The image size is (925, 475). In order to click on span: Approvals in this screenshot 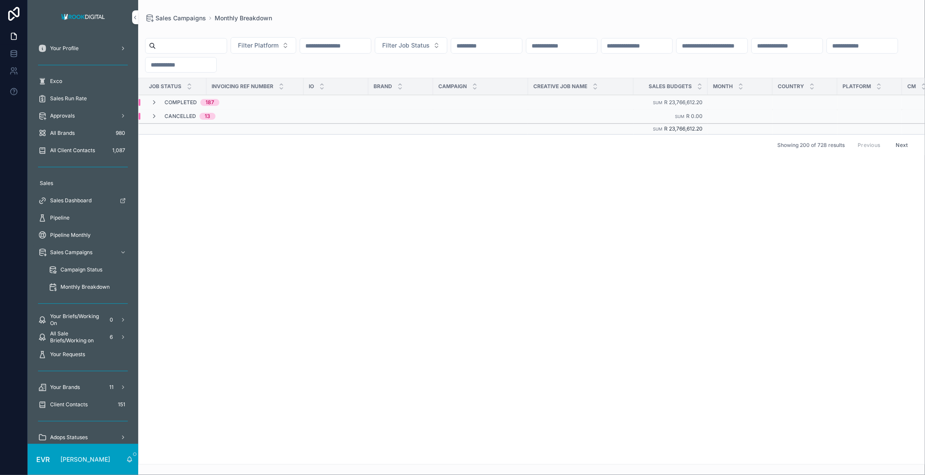, I will do `click(62, 116)`.